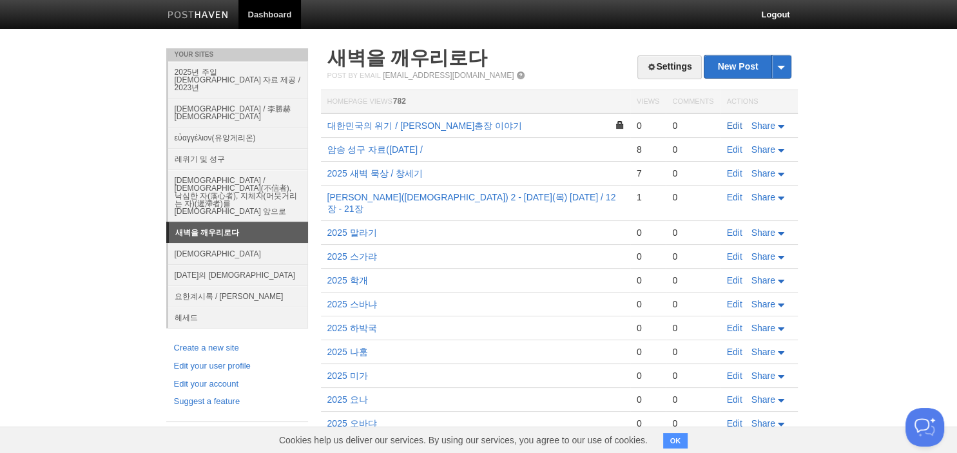 Image resolution: width=957 pixels, height=453 pixels. What do you see at coordinates (647, 173) in the screenshot?
I see `div: 7` at bounding box center [647, 173].